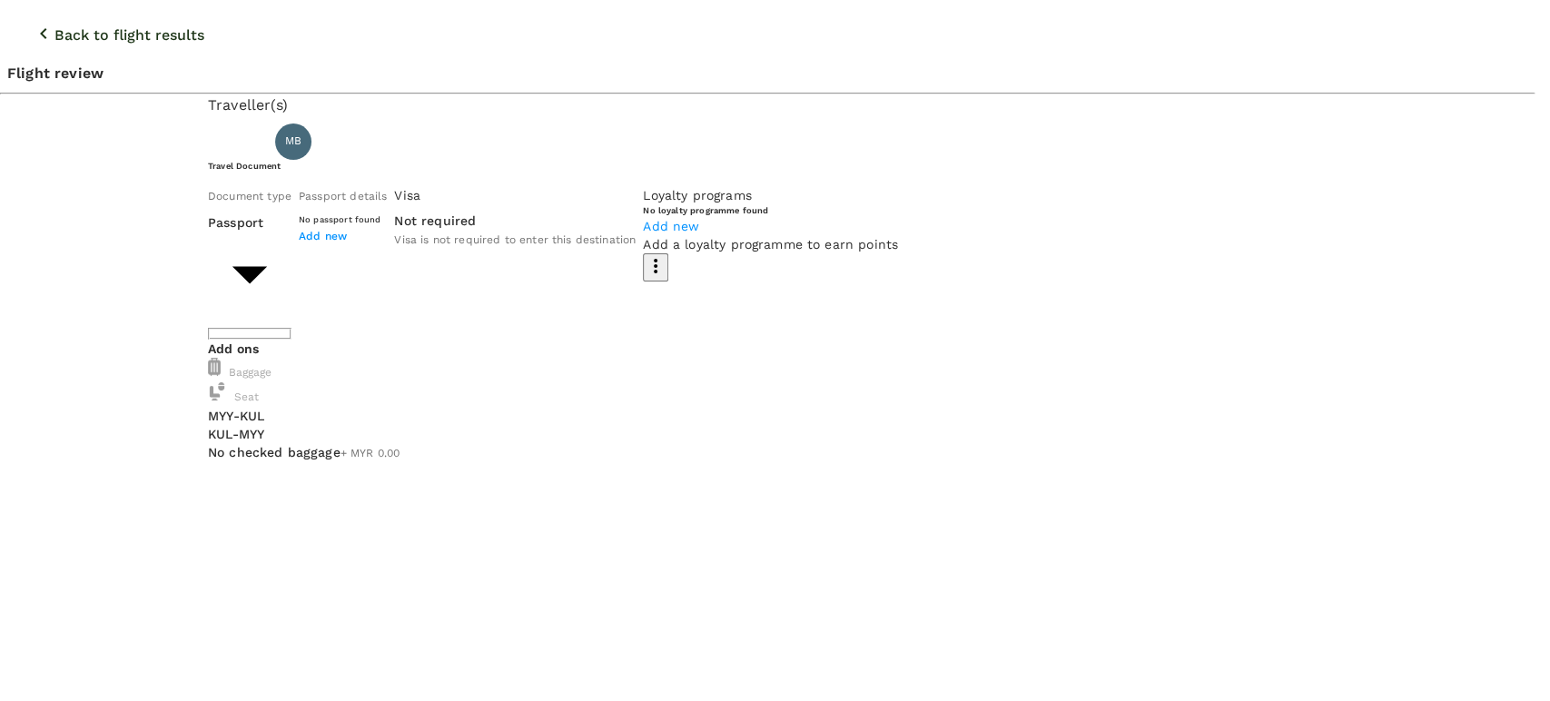  Describe the element at coordinates (250, 196) in the screenshot. I see `span: Document type` at that location.